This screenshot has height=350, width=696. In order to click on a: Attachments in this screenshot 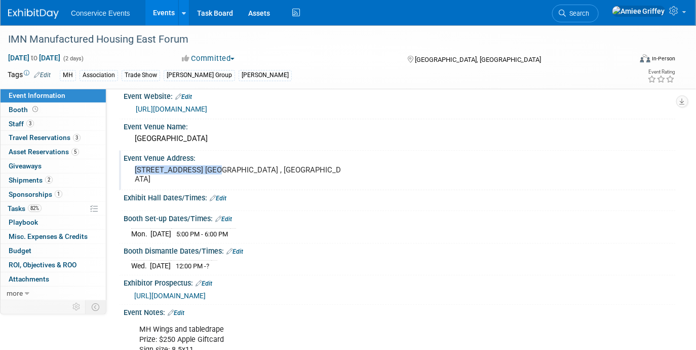, I will do `click(53, 279)`.